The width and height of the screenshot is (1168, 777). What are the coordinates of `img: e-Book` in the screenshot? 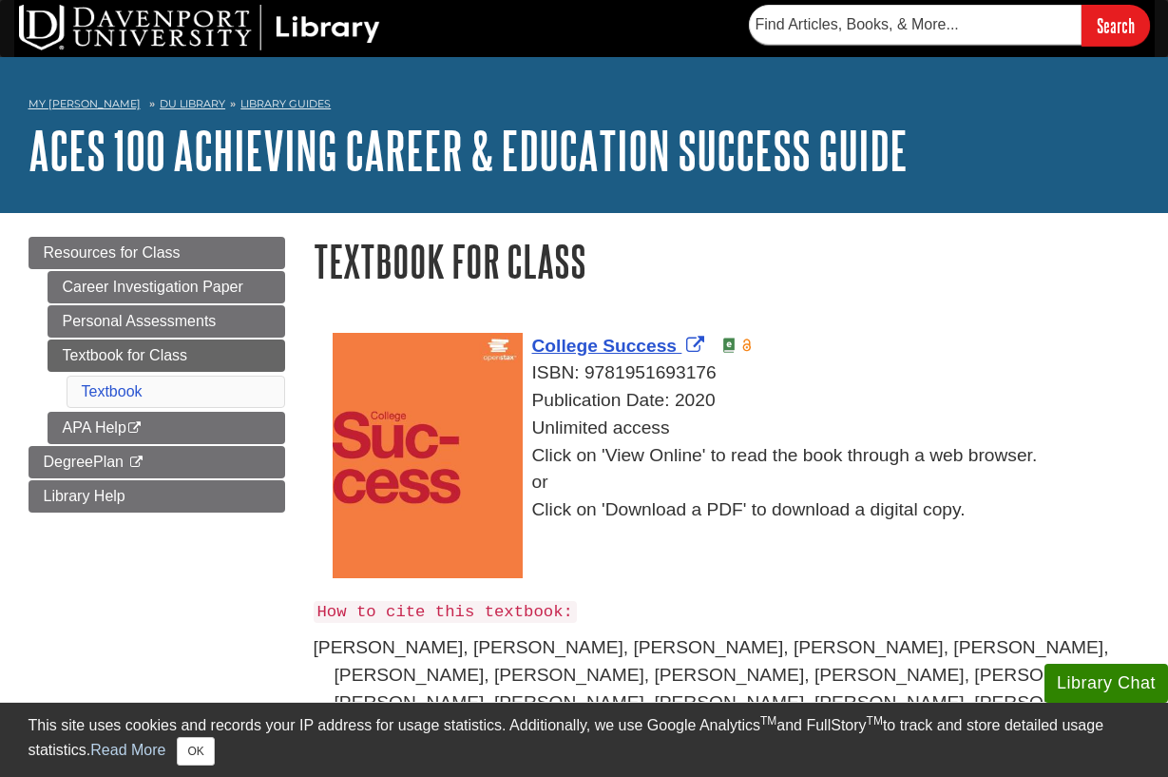 It's located at (729, 345).